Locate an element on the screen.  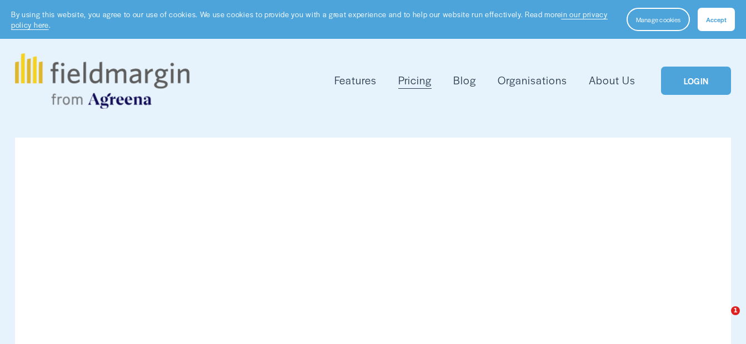
a: About Us is located at coordinates (612, 81).